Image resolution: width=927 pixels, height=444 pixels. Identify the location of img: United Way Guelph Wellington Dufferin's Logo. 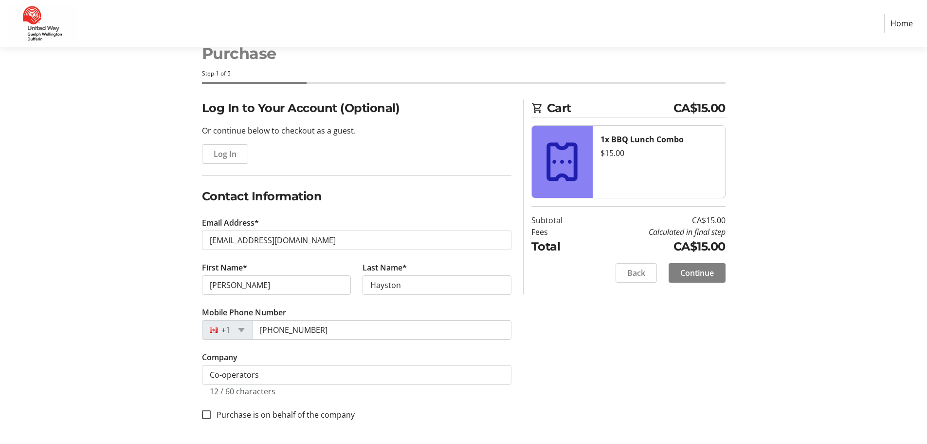
(42, 23).